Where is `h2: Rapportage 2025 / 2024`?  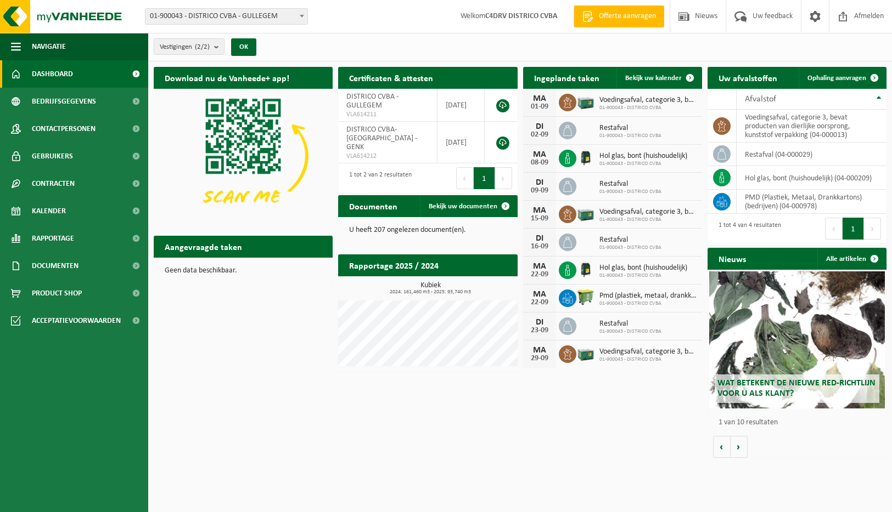 h2: Rapportage 2025 / 2024 is located at coordinates (393, 265).